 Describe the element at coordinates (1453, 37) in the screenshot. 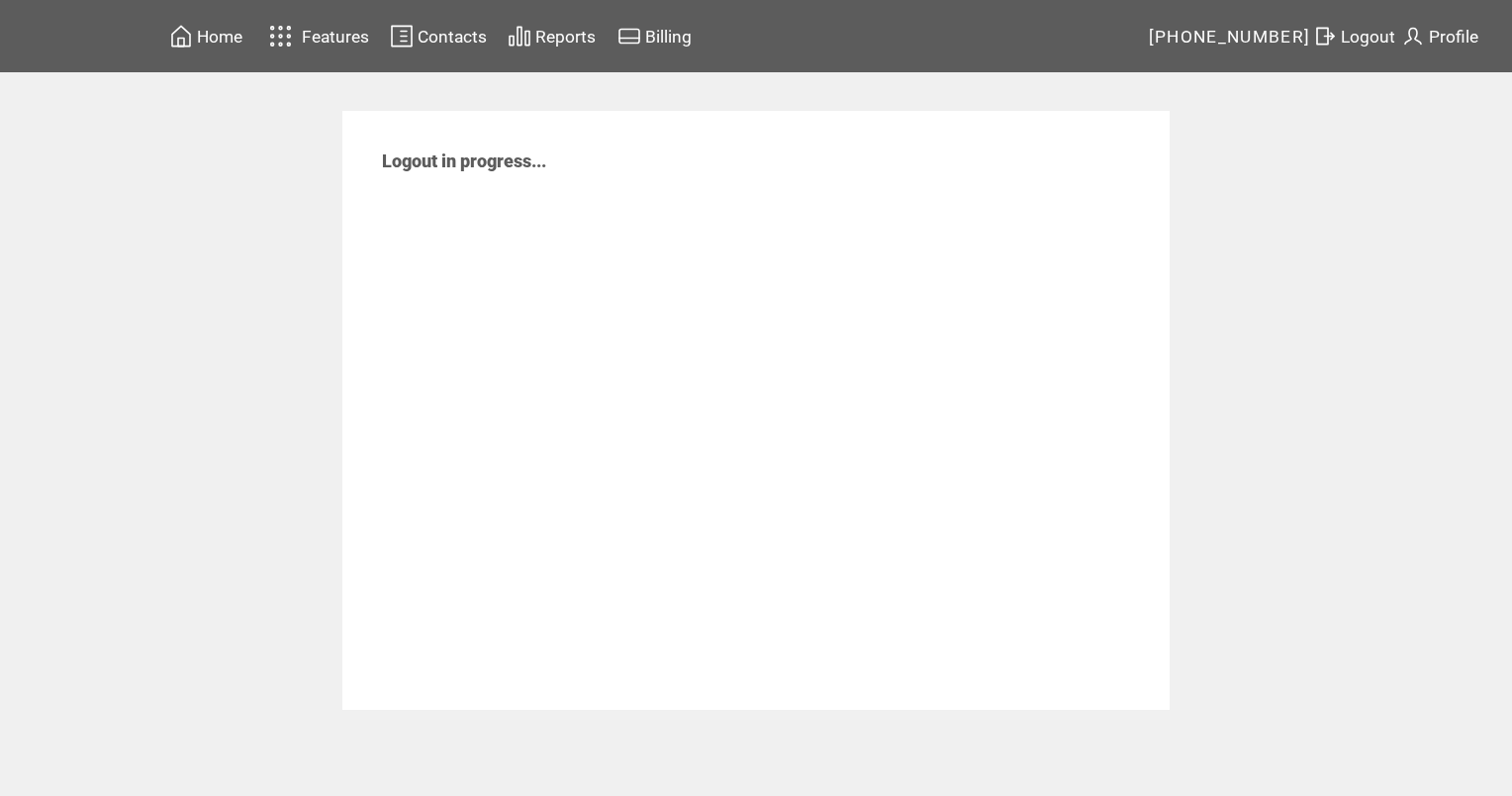

I see `span: Profile` at that location.